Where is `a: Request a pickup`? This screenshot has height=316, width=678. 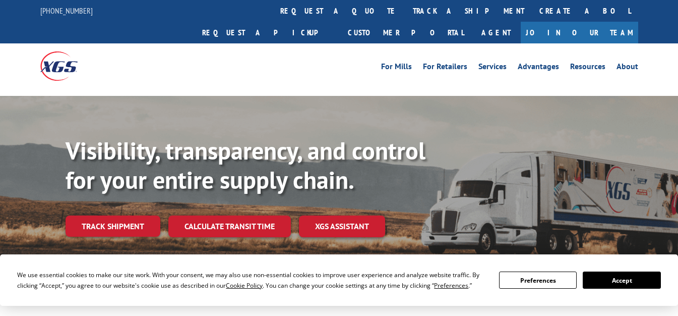
a: Request a pickup is located at coordinates (267, 32).